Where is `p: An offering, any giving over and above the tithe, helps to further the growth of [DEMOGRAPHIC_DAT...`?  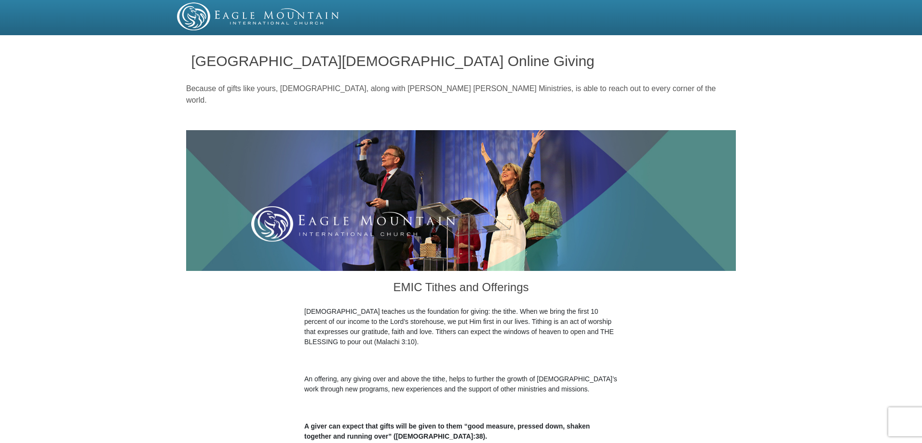
p: An offering, any giving over and above the tithe, helps to further the growth of [DEMOGRAPHIC_DAT... is located at coordinates (461, 384).